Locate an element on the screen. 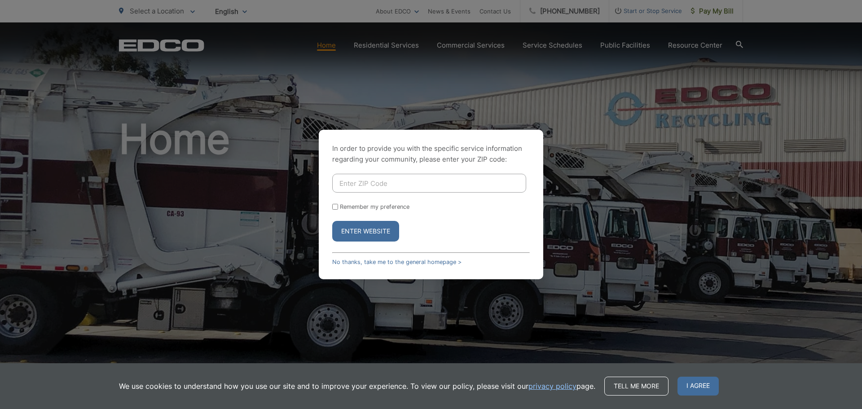 This screenshot has height=409, width=862. span: I agree is located at coordinates (698, 386).